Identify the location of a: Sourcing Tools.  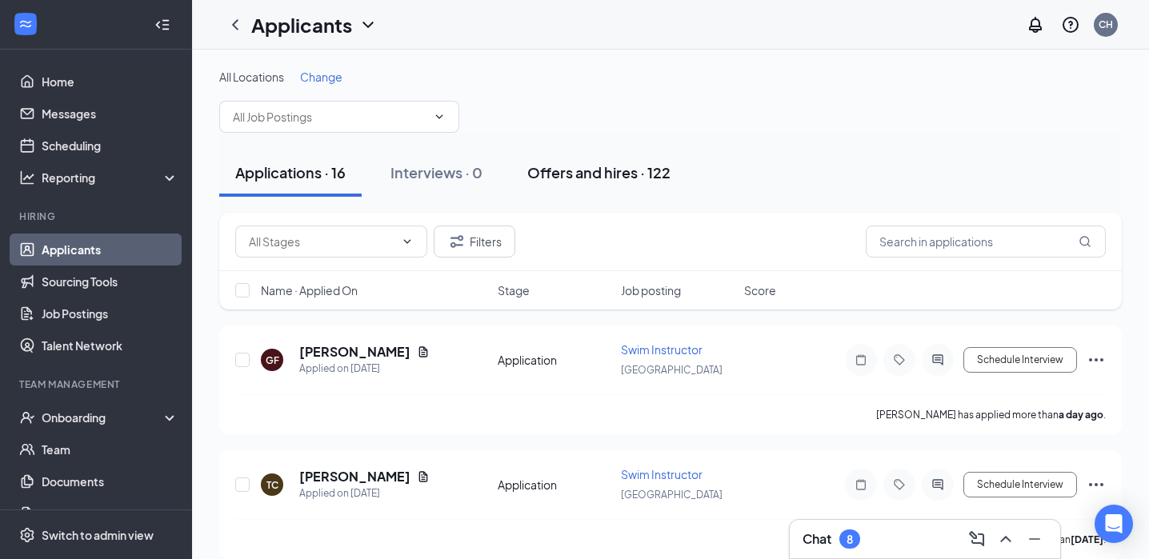
(110, 282).